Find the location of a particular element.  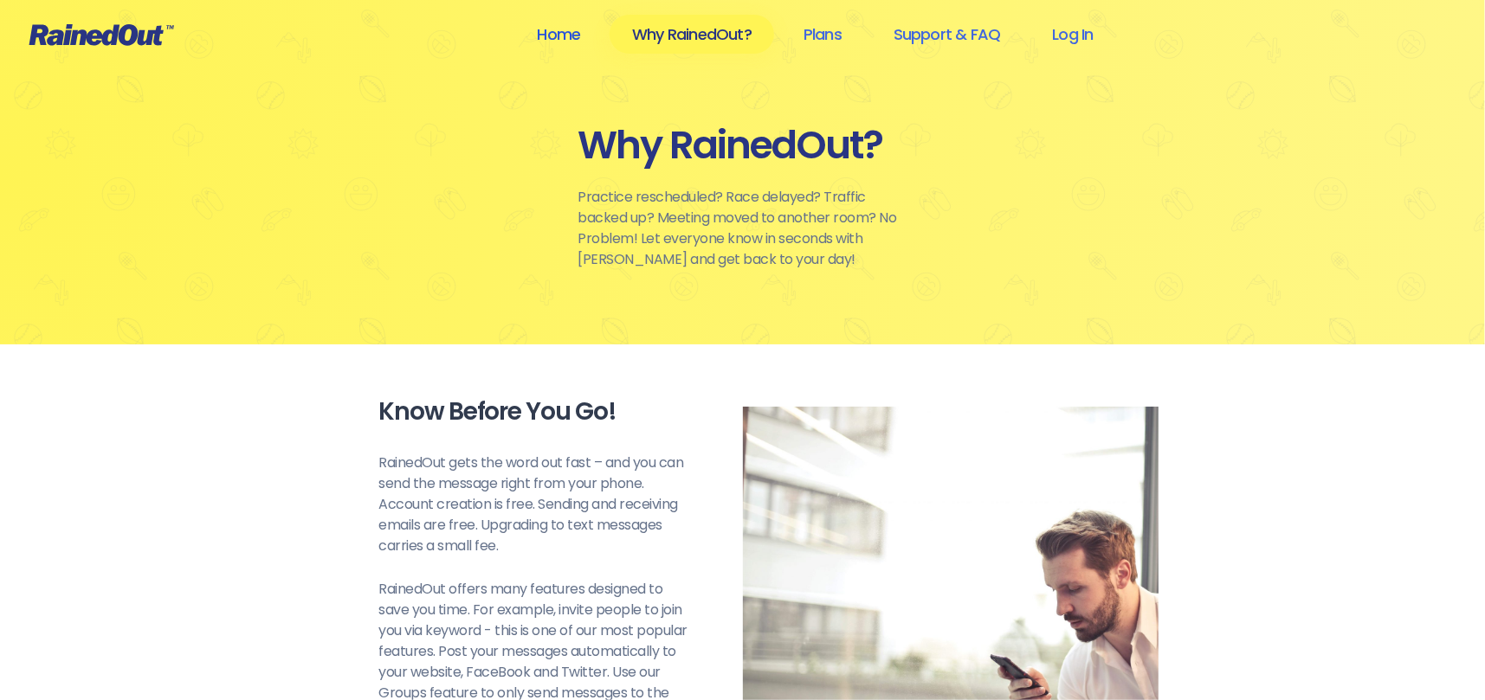

a: Plans is located at coordinates (822, 34).